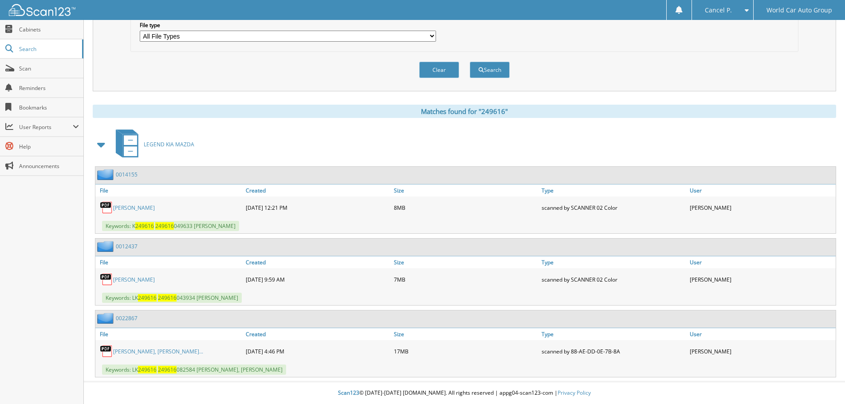 This screenshot has height=404, width=845. What do you see at coordinates (126, 246) in the screenshot?
I see `a: 0012437` at bounding box center [126, 246].